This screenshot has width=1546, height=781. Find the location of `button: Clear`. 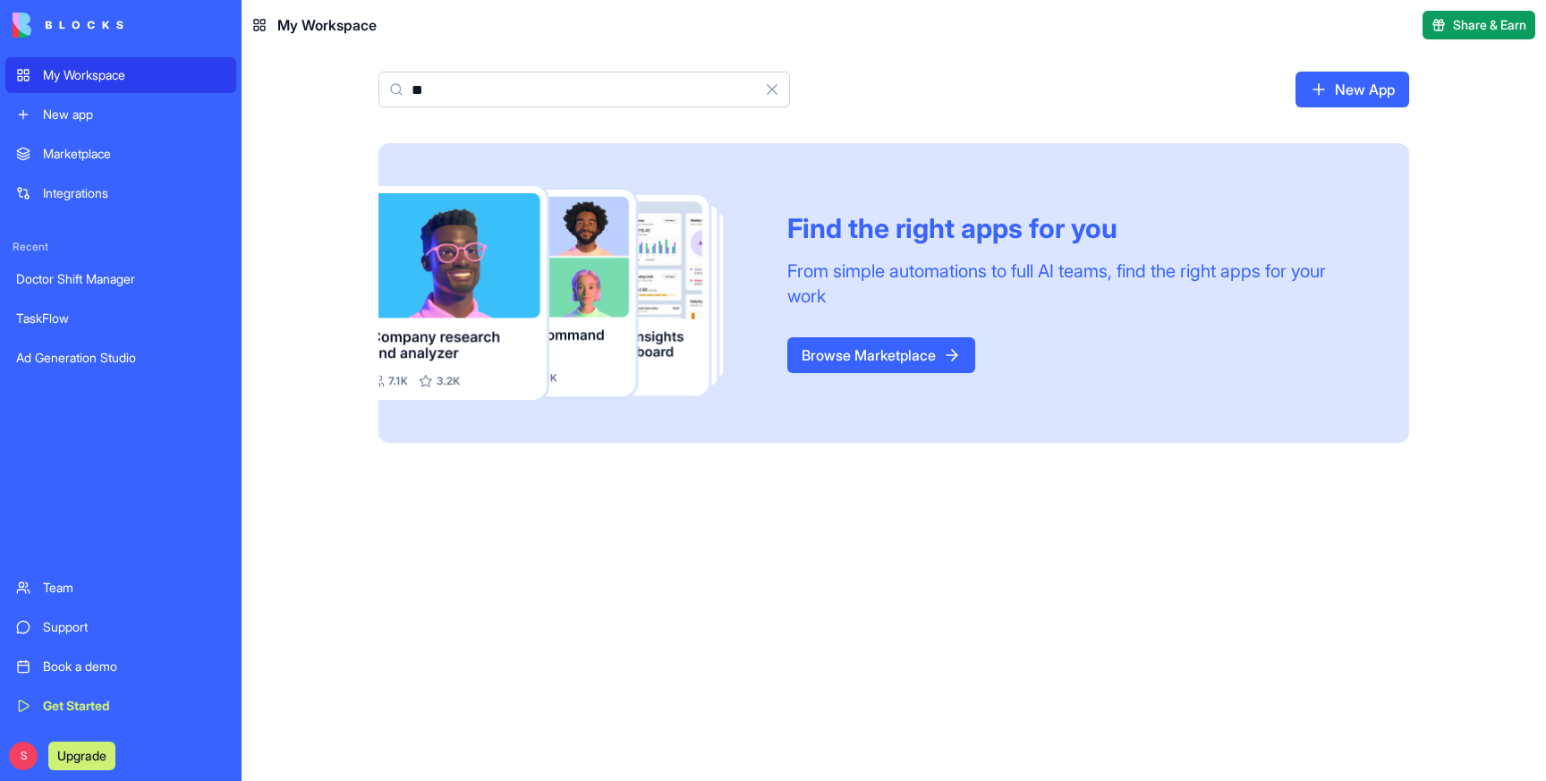

button: Clear is located at coordinates (772, 89).